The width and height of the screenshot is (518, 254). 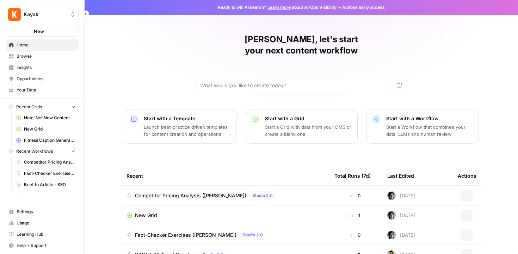 I want to click on button: Help + Support, so click(x=42, y=246).